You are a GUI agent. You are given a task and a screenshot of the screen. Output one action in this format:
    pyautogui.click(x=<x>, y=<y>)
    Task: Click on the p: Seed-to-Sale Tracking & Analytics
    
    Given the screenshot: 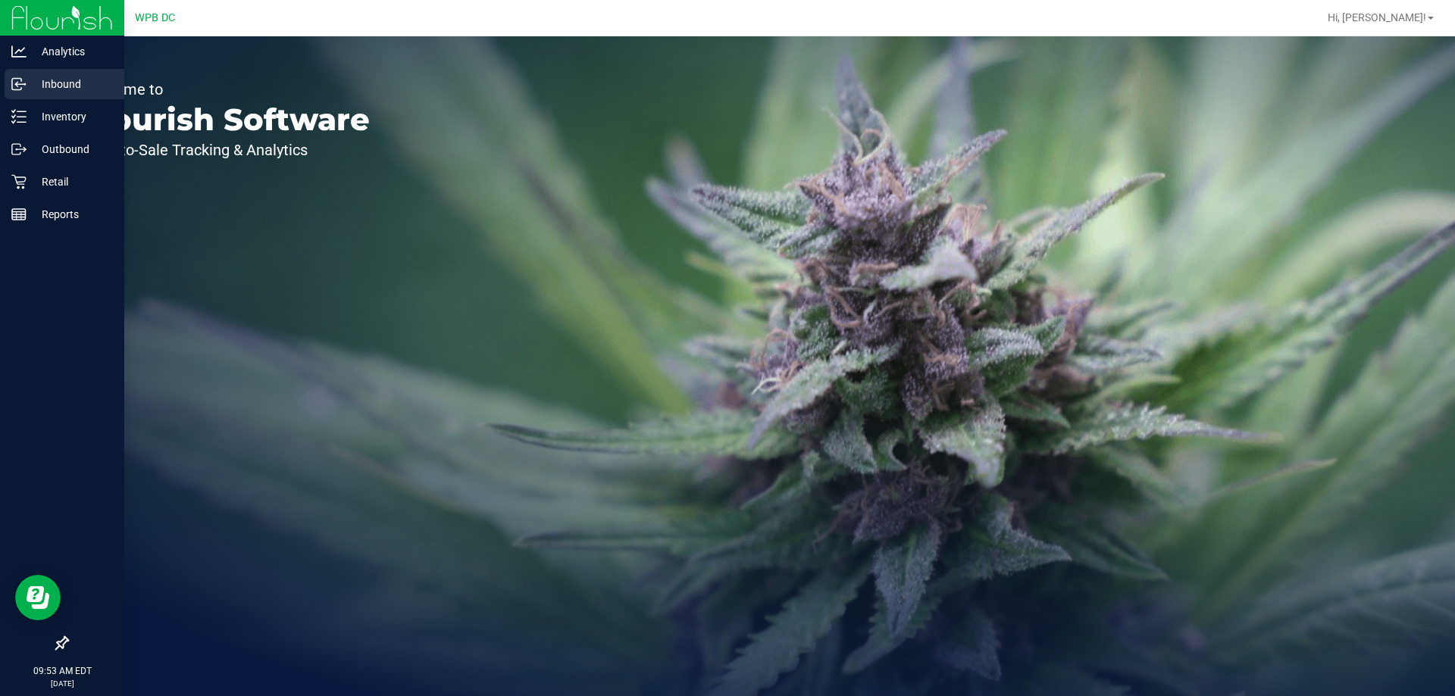 What is the action you would take?
    pyautogui.click(x=226, y=150)
    